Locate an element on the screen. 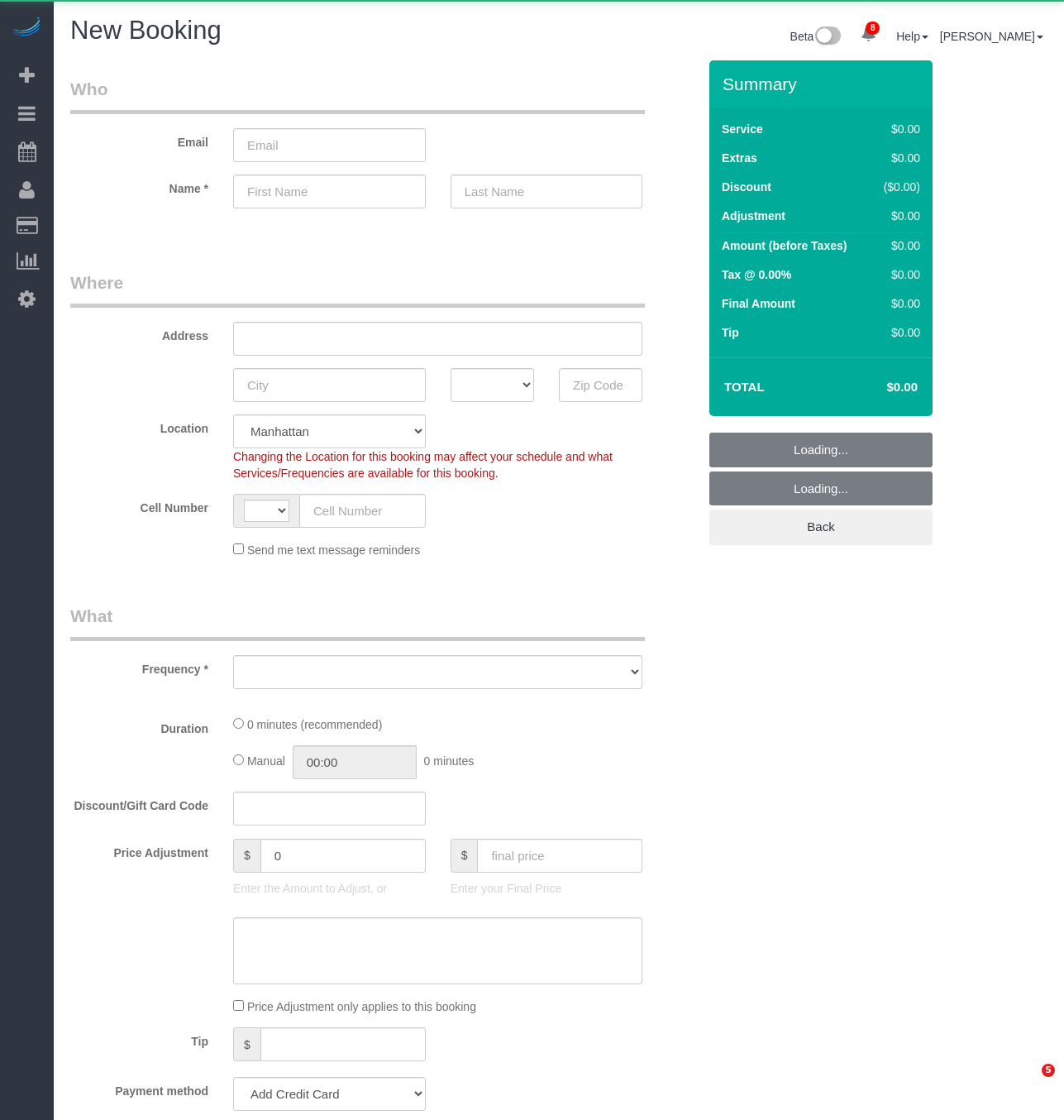 The image size is (1064, 1120). input: Zip Code is located at coordinates (600, 385).